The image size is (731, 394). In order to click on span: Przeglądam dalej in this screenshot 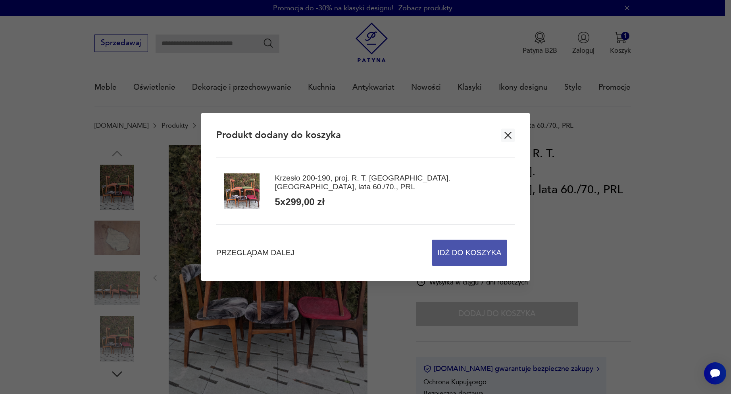, I will do `click(255, 253)`.